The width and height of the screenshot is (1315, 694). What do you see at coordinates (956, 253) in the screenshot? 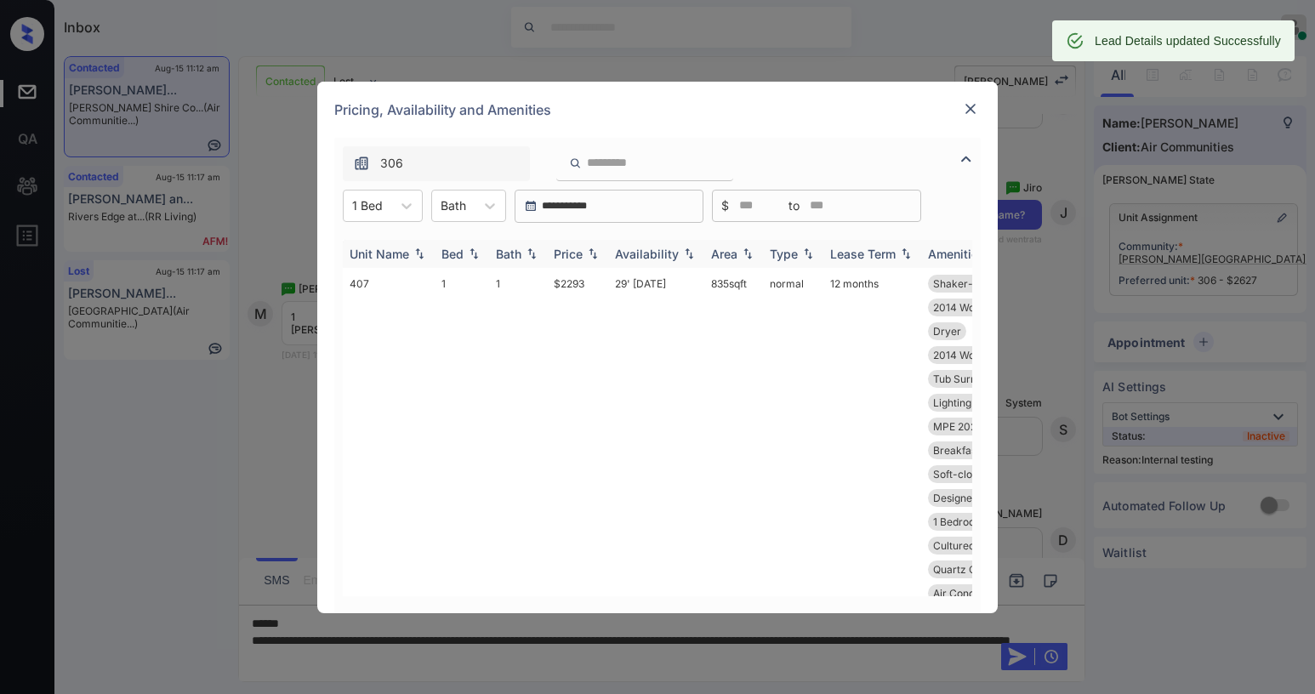
I see `div: Amenities` at bounding box center [956, 253].